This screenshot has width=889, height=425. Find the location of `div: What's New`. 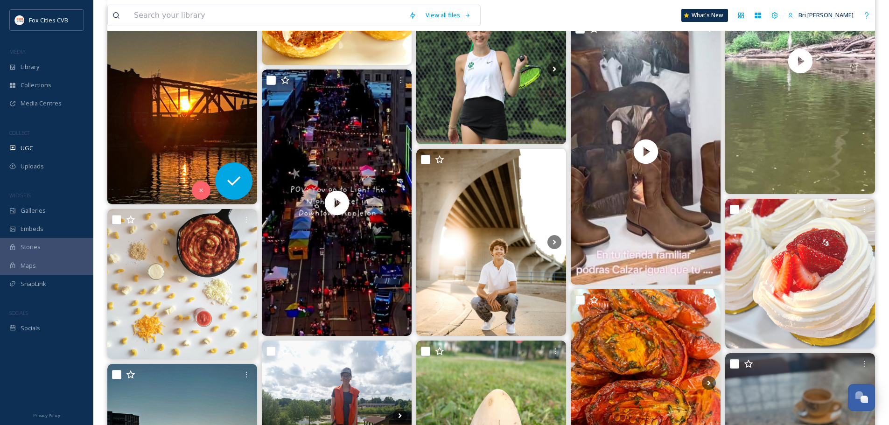

div: What's New is located at coordinates (705, 15).